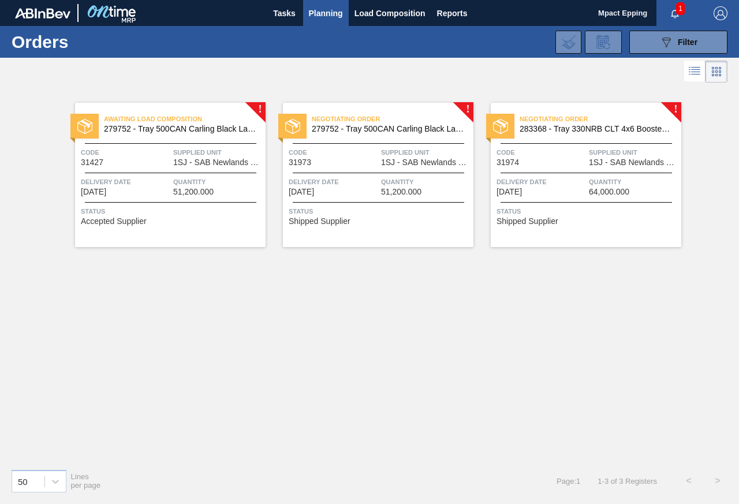  What do you see at coordinates (678, 42) in the screenshot?
I see `button: Filter` at bounding box center [678, 42].